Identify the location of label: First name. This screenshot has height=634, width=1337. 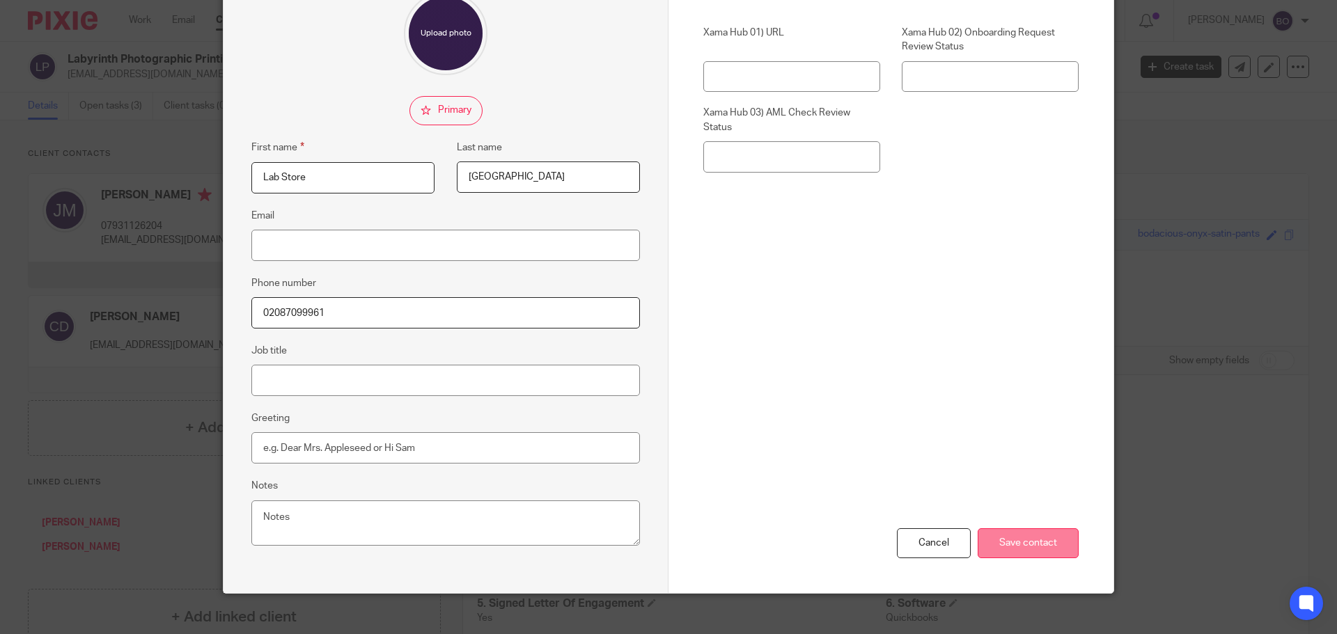
(278, 147).